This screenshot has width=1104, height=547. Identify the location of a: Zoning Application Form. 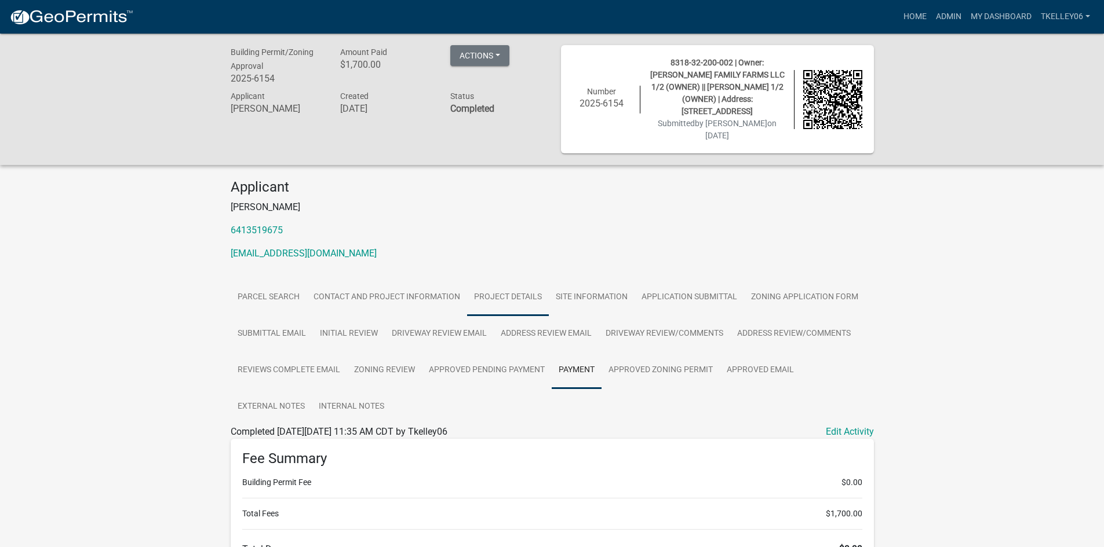
(804, 298).